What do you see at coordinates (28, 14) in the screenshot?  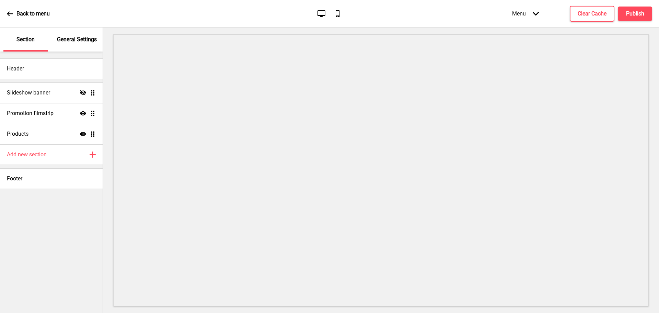 I see `a: Back to menu` at bounding box center [28, 14].